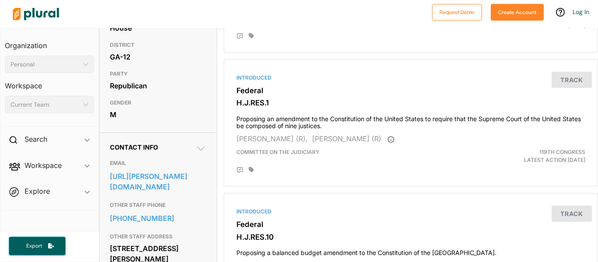 This screenshot has width=598, height=262. What do you see at coordinates (457, 11) in the screenshot?
I see `a: Request Demo` at bounding box center [457, 11].